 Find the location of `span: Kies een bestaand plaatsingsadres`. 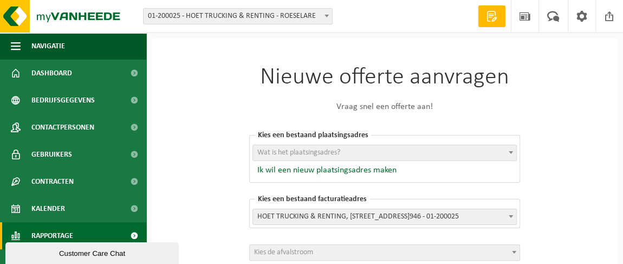

span: Kies een bestaand plaatsingsadres is located at coordinates (313, 135).